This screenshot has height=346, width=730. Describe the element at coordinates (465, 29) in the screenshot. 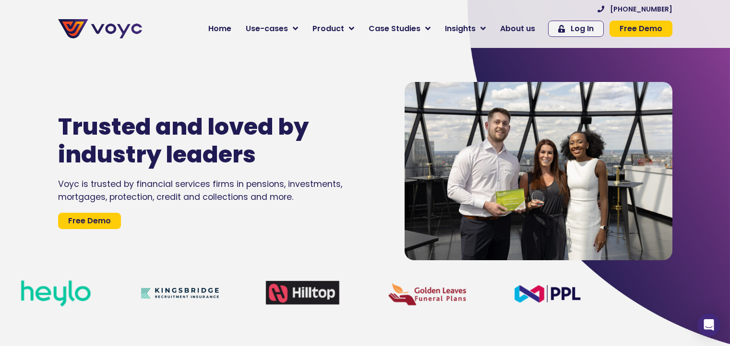

I see `a: Insights` at that location.